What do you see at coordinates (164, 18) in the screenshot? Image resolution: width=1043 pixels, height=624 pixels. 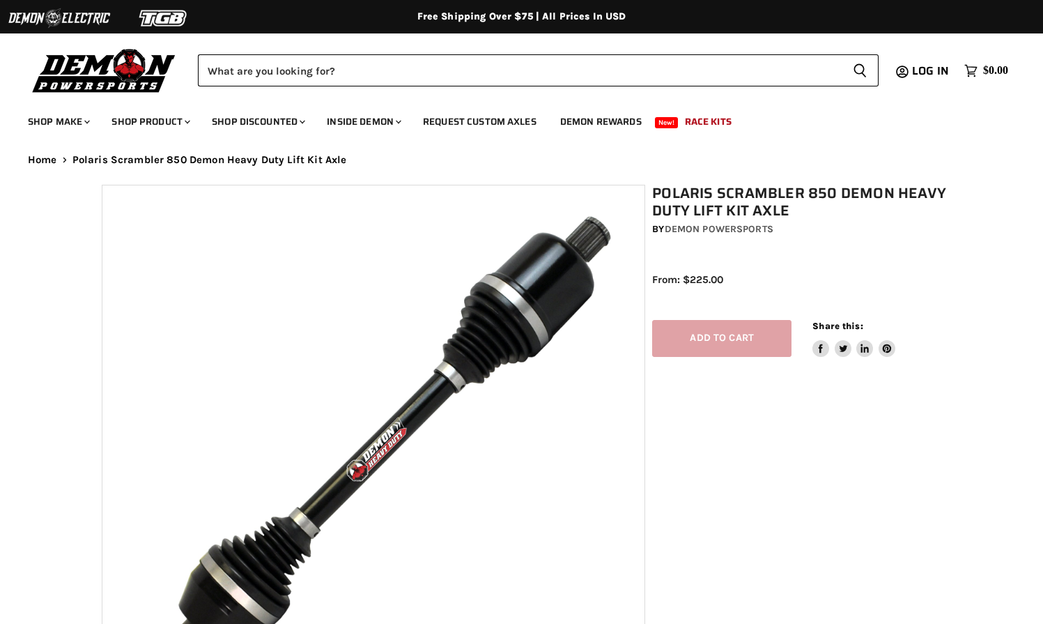 I see `img: TGB Logo 2` at bounding box center [164, 18].